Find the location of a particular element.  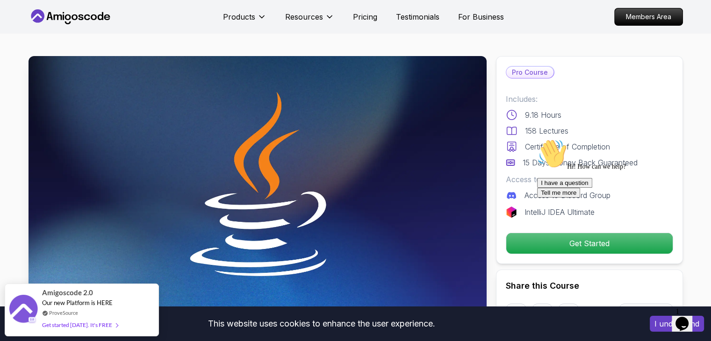

p: IntelliJ IDEA Ultimate is located at coordinates (559, 212).